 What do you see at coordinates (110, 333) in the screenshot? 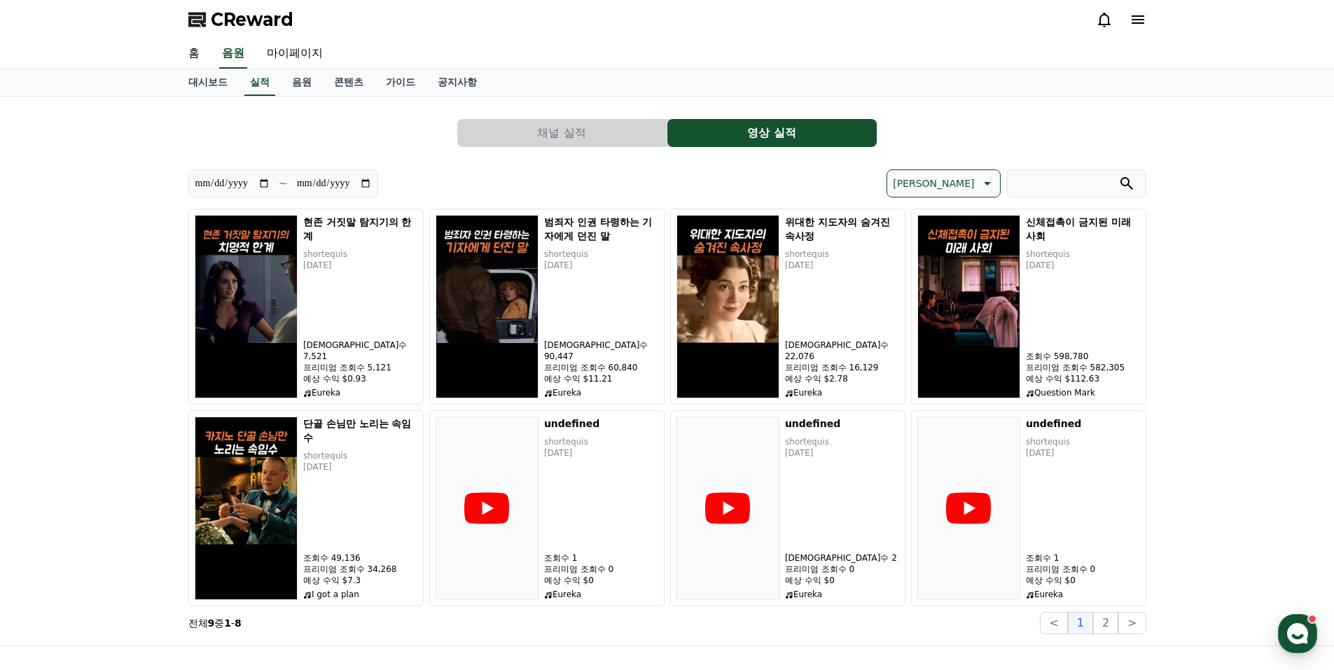
I see `b: CReward X 숏챠, 신규 숏드라마 콘텐츠` at bounding box center [110, 333].